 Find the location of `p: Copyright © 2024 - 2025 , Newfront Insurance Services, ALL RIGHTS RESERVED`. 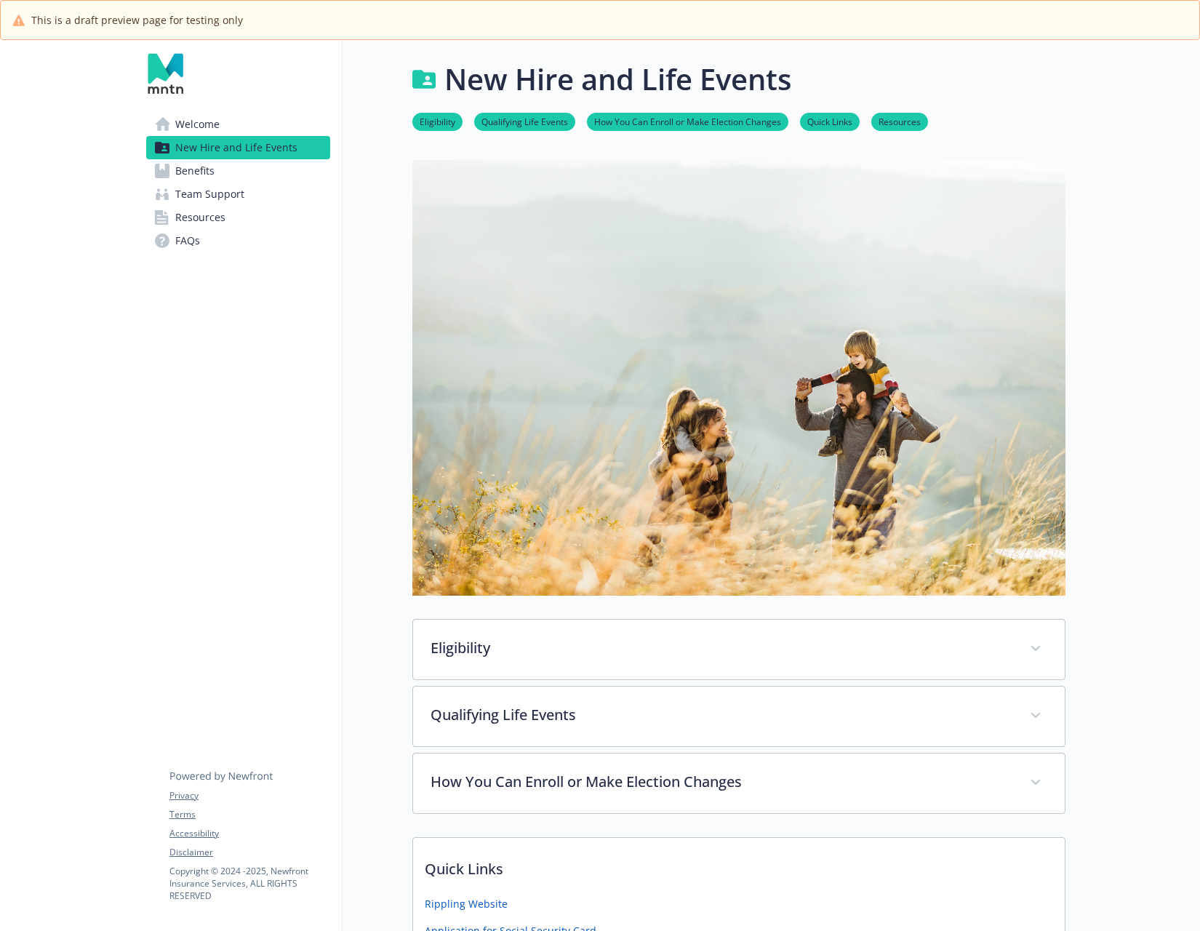

p: Copyright © 2024 - 2025 , Newfront Insurance Services, ALL RIGHTS RESERVED is located at coordinates (250, 883).